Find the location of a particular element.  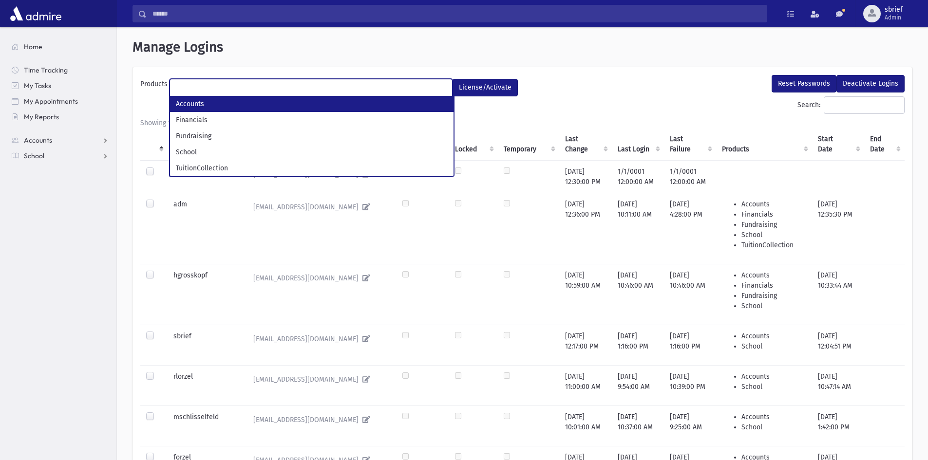

th: Last Login : activate to sort column ascending is located at coordinates (638, 144).